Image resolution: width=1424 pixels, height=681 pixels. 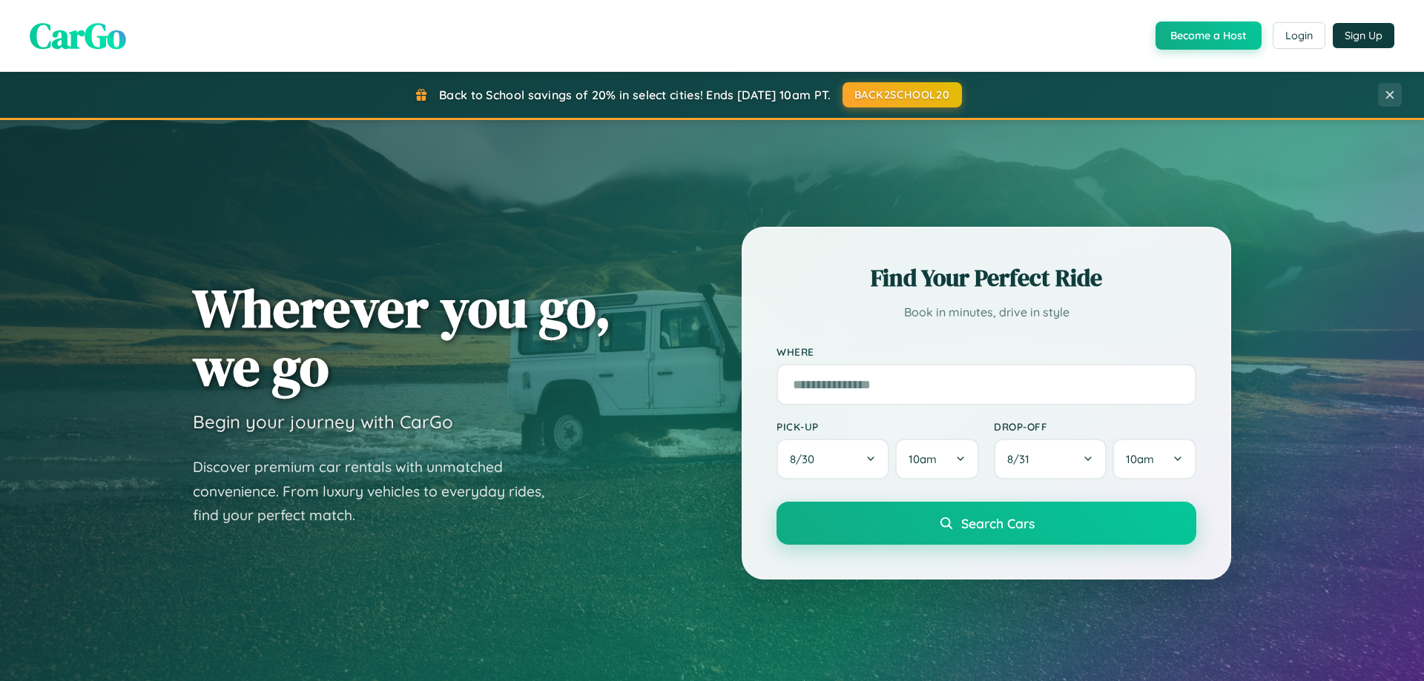 I want to click on label: Pick-up, so click(x=877, y=426).